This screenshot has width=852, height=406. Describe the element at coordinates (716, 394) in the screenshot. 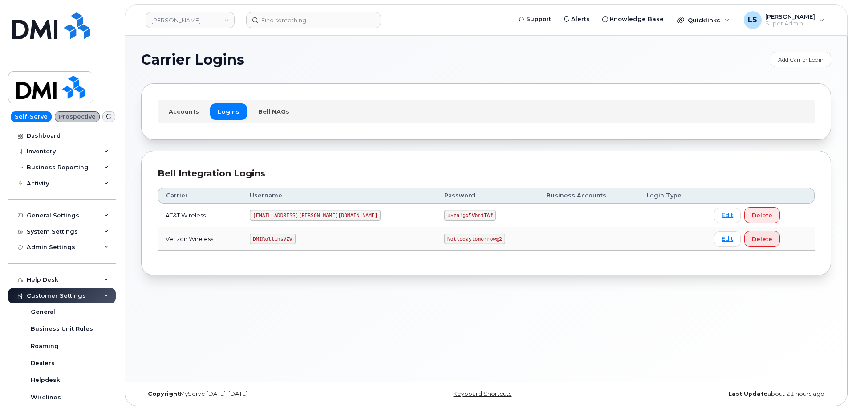

I see `div: about 21 hours ago` at that location.